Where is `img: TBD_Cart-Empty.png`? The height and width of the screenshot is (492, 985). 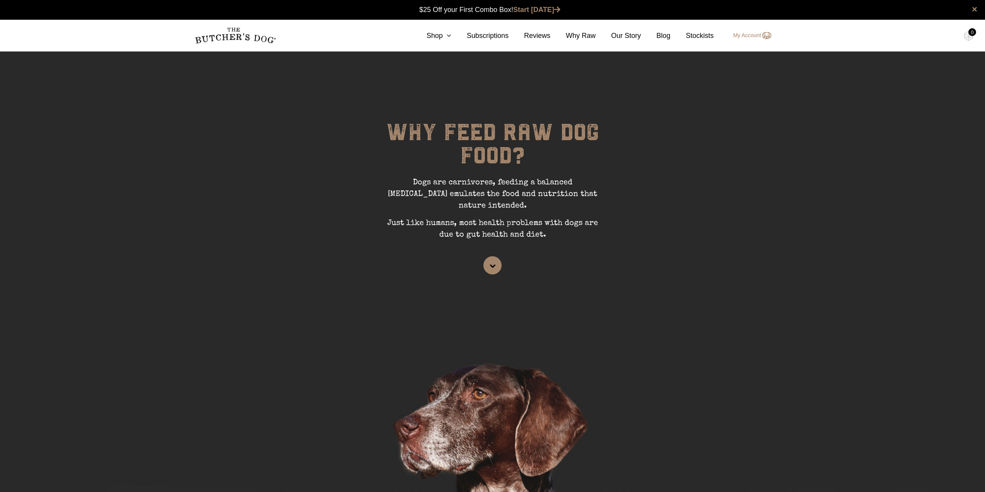 img: TBD_Cart-Empty.png is located at coordinates (968, 36).